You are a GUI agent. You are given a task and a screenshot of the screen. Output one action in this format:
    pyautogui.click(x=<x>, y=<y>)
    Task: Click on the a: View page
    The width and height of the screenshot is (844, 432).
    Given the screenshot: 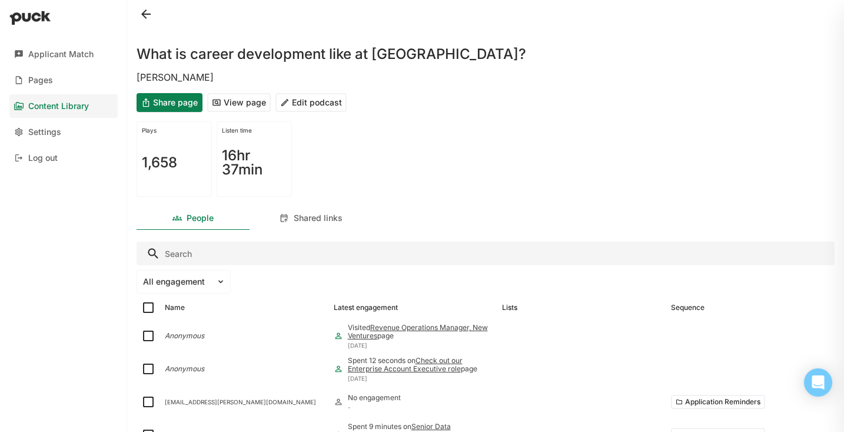 What is the action you would take?
    pyautogui.click(x=239, y=102)
    